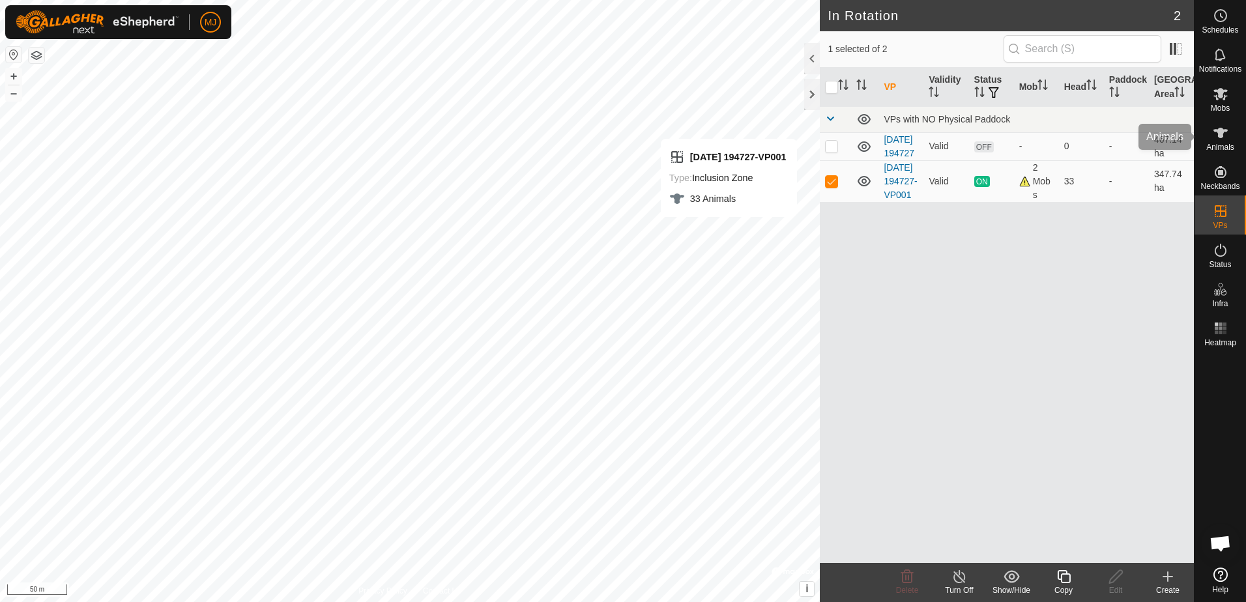 This screenshot has height=602, width=1246. What do you see at coordinates (1081, 181) in the screenshot?
I see `td: 33` at bounding box center [1081, 181].